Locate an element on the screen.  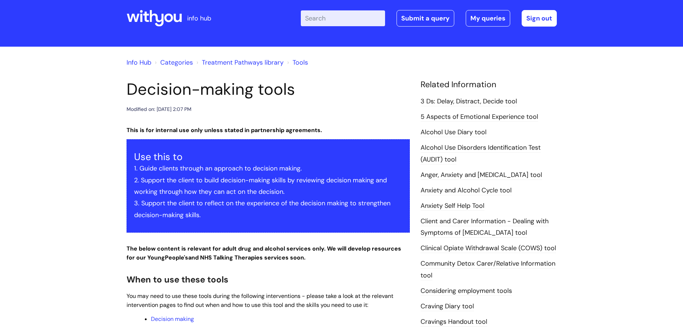
h4: Related Information is located at coordinates (489, 85).